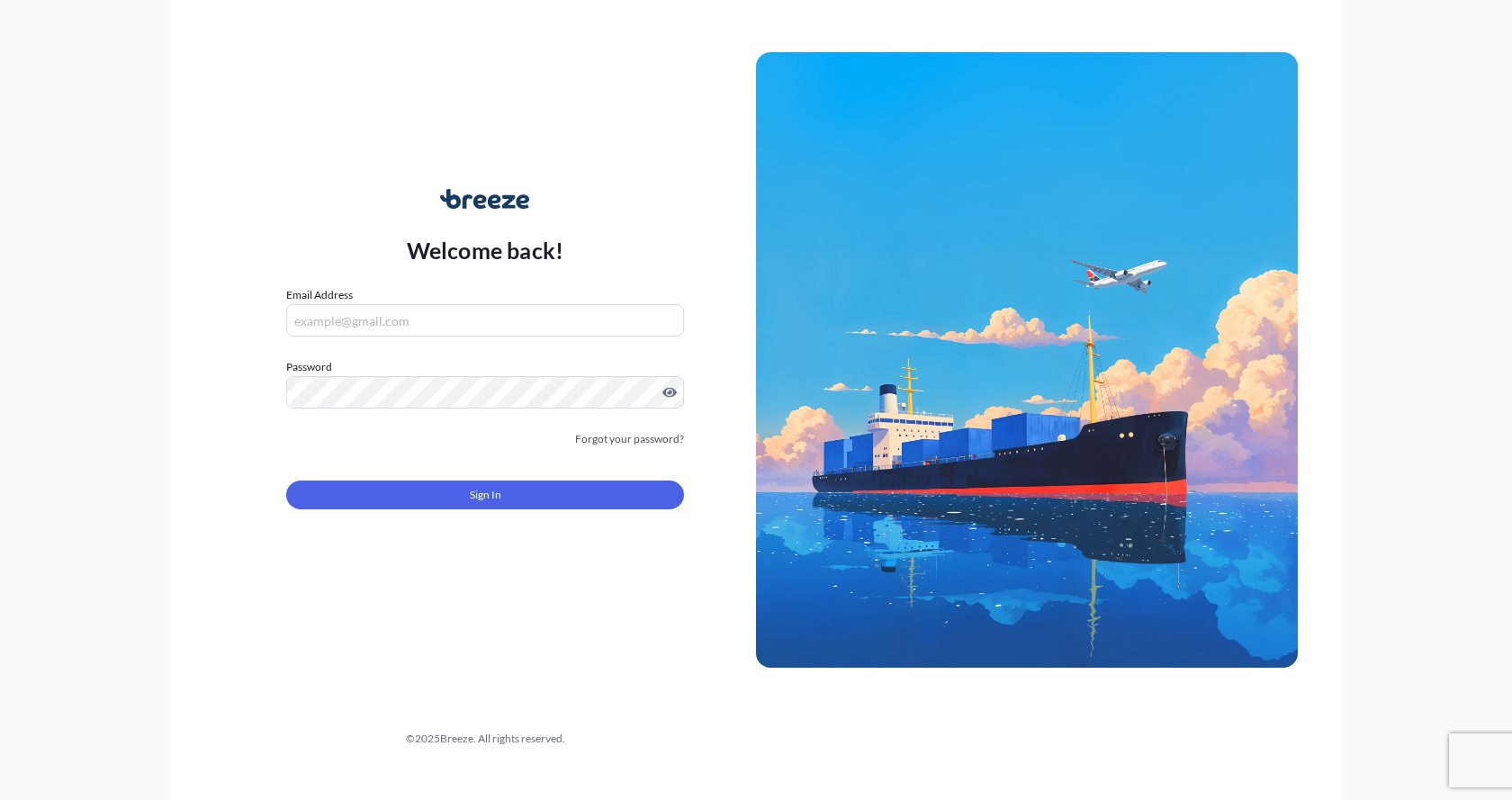 This screenshot has width=1512, height=800. I want to click on p: Welcome back!, so click(485, 250).